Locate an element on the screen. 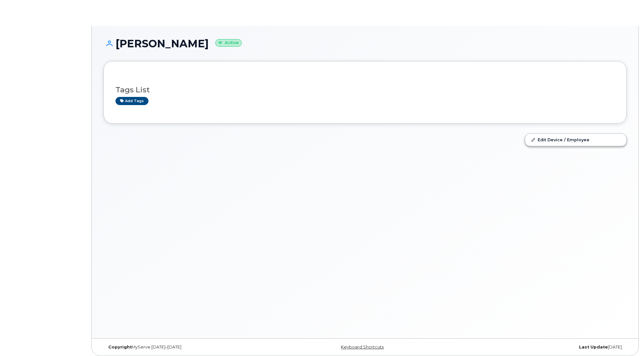 The width and height of the screenshot is (642, 356). strong: Copyright is located at coordinates (120, 347).